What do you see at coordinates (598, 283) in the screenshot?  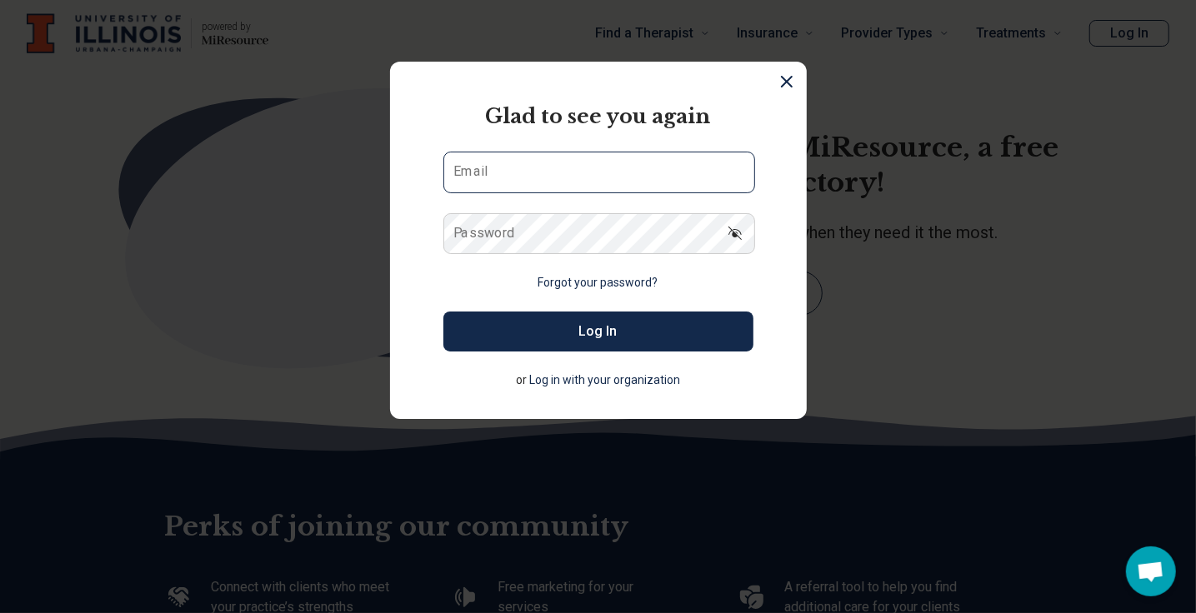 I see `button: Forgot your password?` at bounding box center [598, 283].